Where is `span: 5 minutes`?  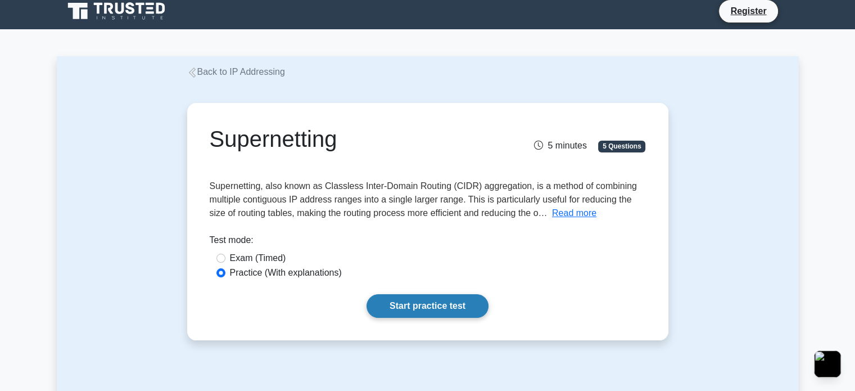 span: 5 minutes is located at coordinates (560, 145).